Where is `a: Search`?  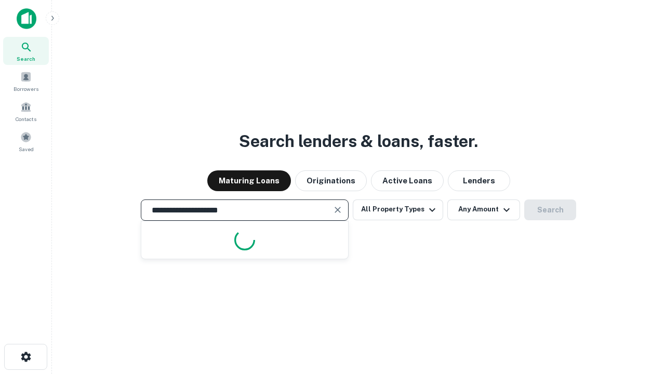 a: Search is located at coordinates (26, 51).